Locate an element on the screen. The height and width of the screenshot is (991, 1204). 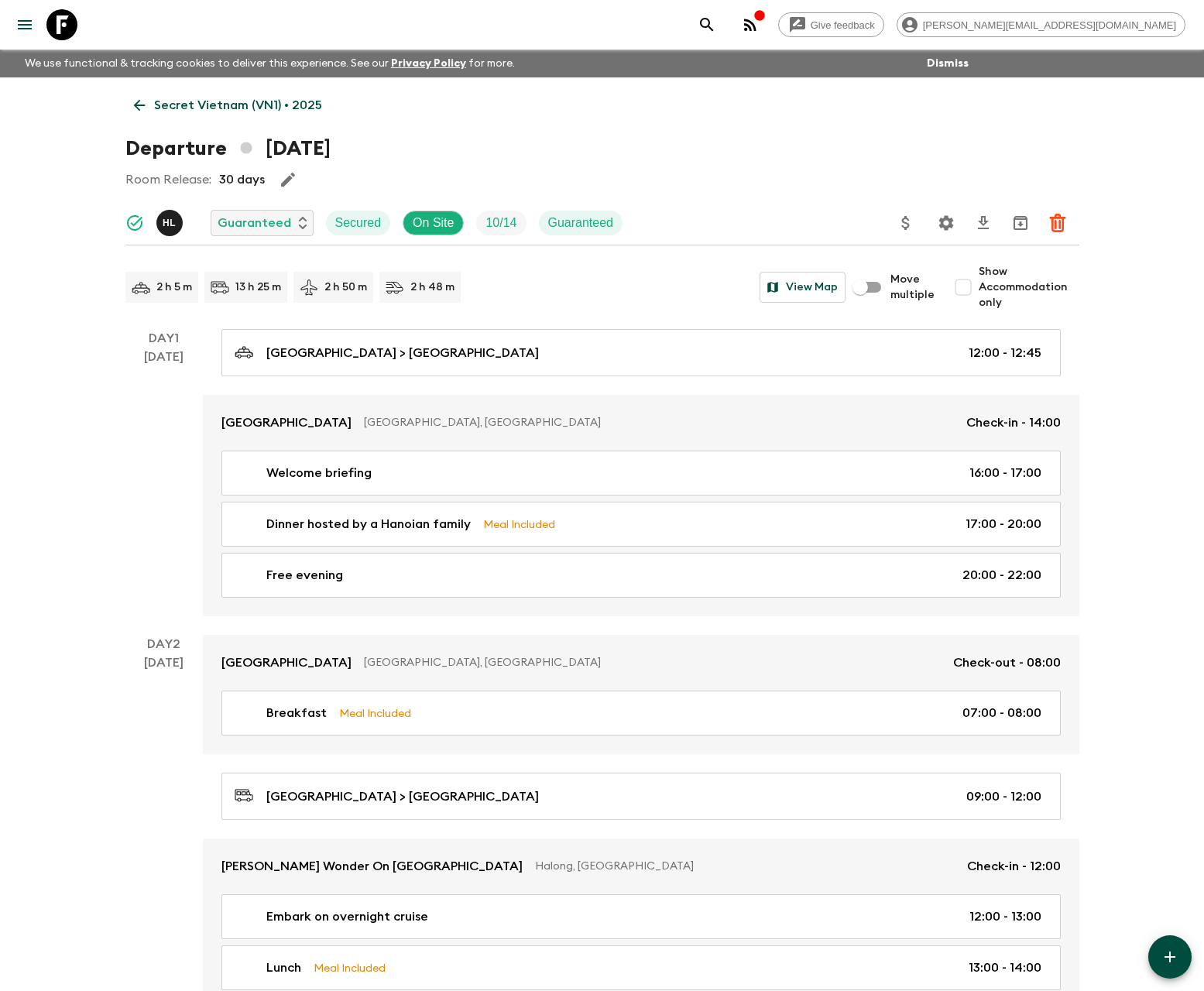
p: On Site is located at coordinates (433, 223).